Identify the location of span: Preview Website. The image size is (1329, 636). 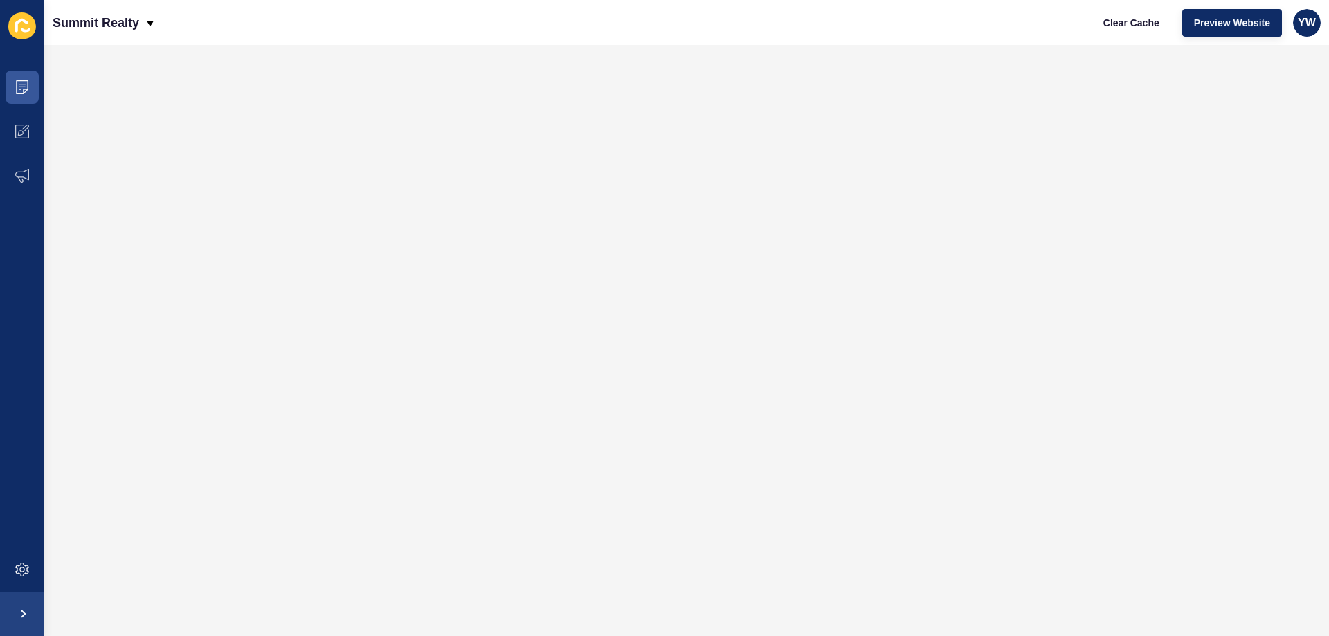
(1232, 23).